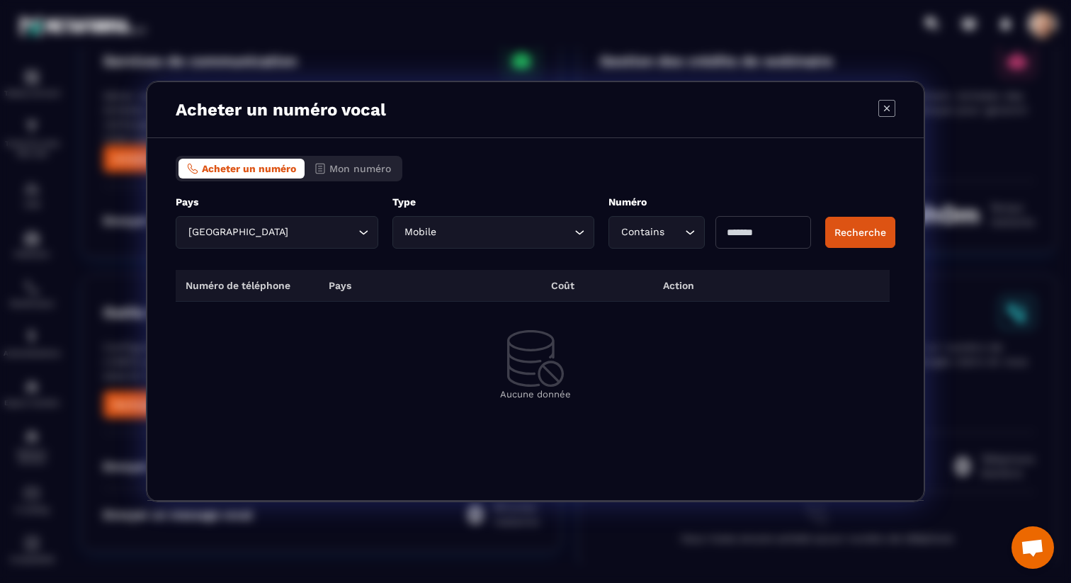  What do you see at coordinates (860, 232) in the screenshot?
I see `button: Recherche` at bounding box center [860, 232].